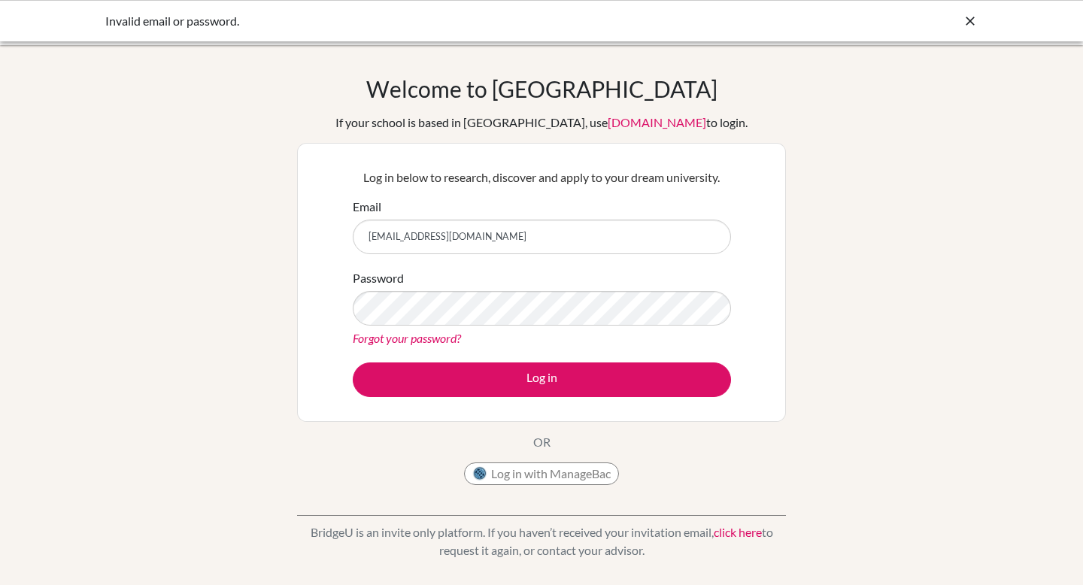 The height and width of the screenshot is (585, 1083). What do you see at coordinates (407, 338) in the screenshot?
I see `a: Forgot your password?` at bounding box center [407, 338].